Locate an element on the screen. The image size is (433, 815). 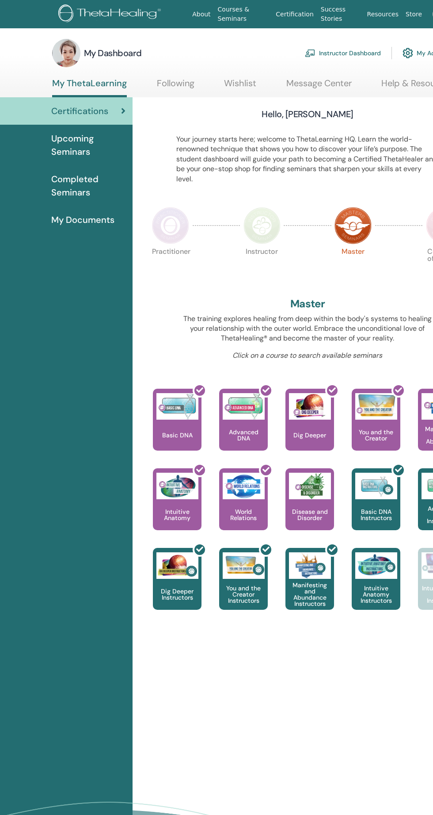
p: World Relations is located at coordinates (244, 514).